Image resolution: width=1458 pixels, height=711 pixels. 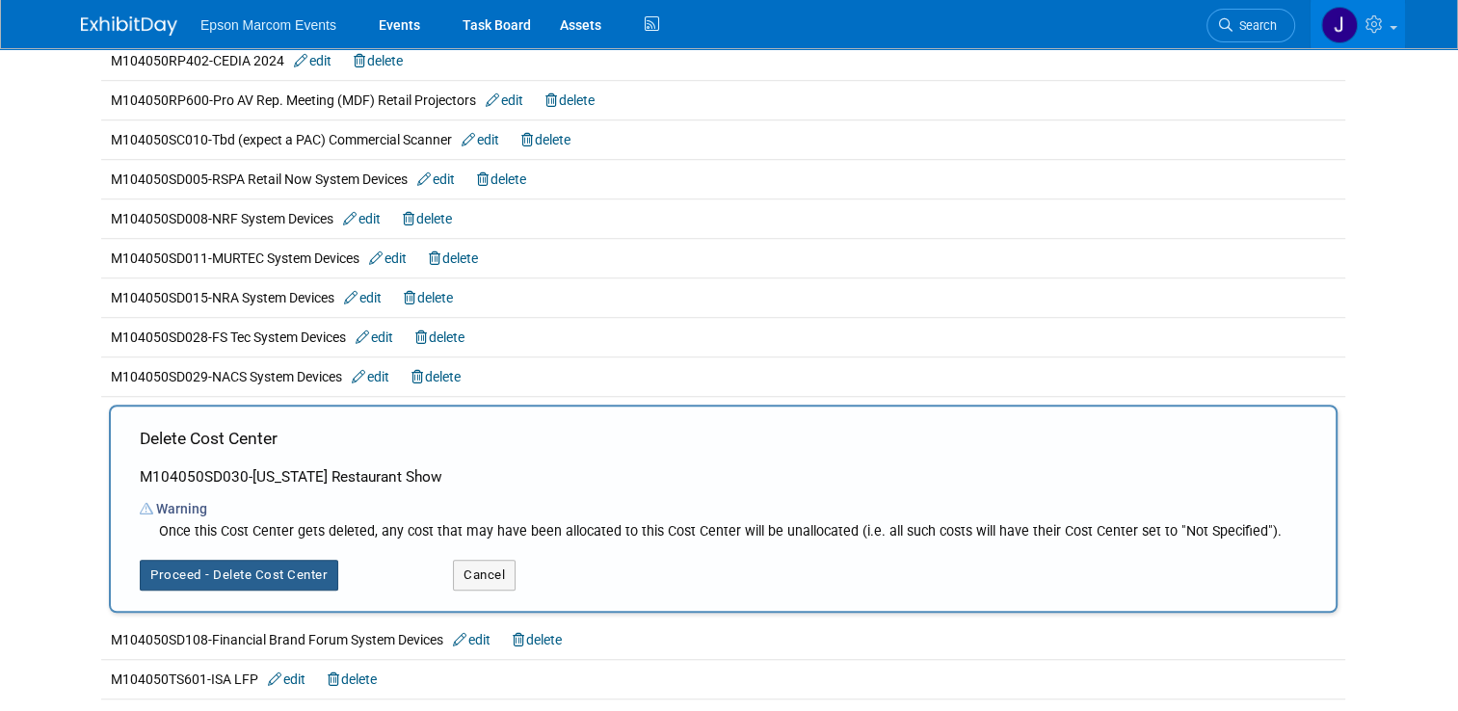 What do you see at coordinates (318, 179) in the screenshot?
I see `span: M104050SD005-RSPA Retail Now System Devices` at bounding box center [318, 179].